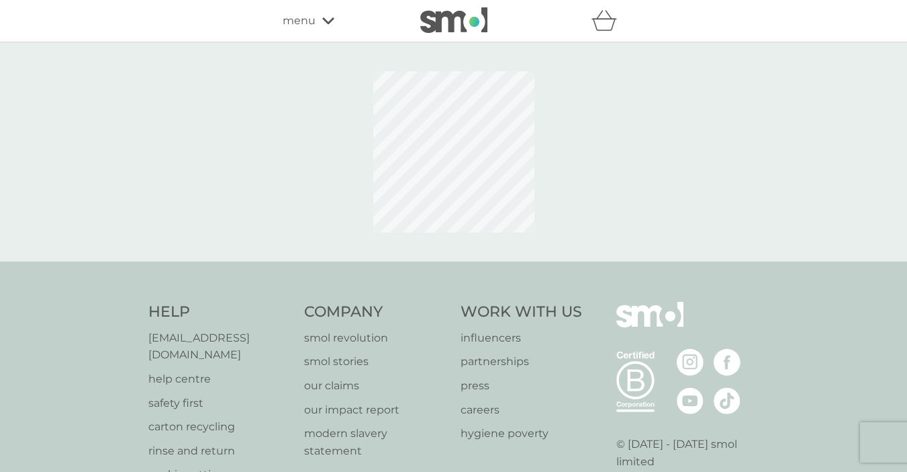 This screenshot has height=472, width=907. I want to click on p: smol revolution, so click(375, 338).